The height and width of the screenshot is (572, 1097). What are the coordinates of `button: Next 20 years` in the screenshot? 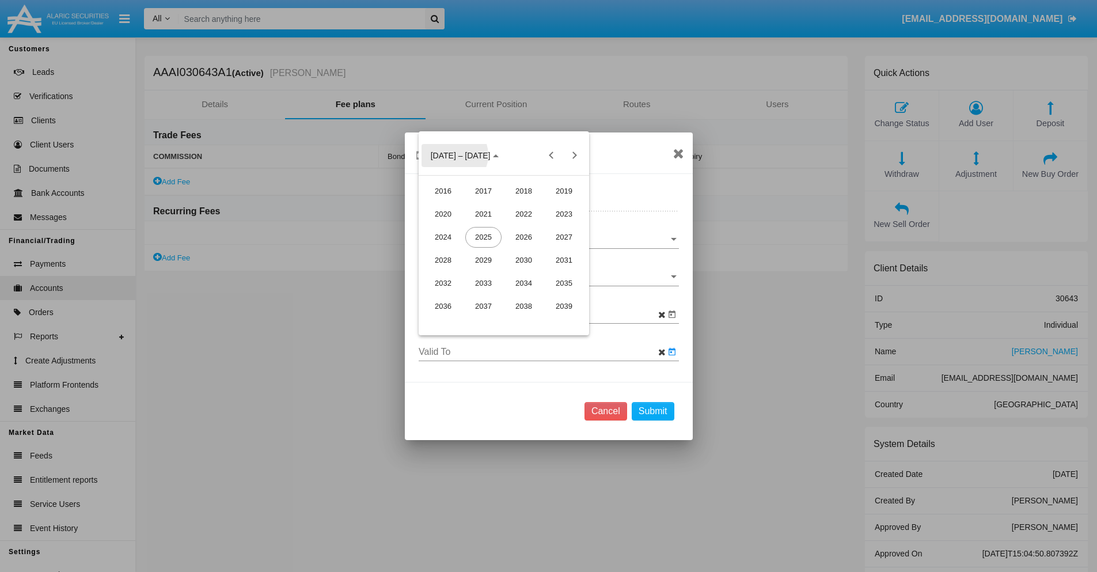 It's located at (574, 156).